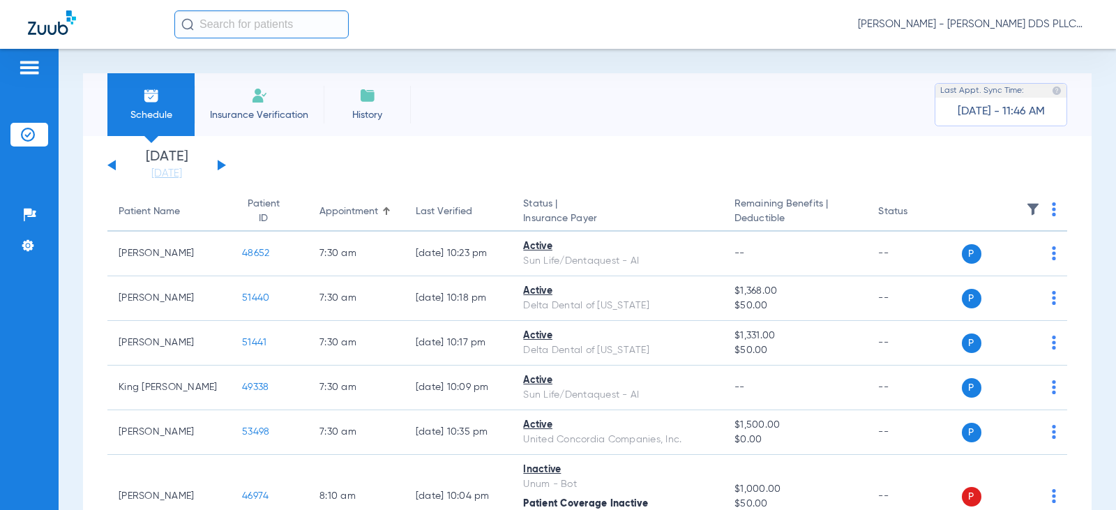 The height and width of the screenshot is (510, 1116). Describe the element at coordinates (585, 504) in the screenshot. I see `span: Patient Coverage Inactive` at that location.